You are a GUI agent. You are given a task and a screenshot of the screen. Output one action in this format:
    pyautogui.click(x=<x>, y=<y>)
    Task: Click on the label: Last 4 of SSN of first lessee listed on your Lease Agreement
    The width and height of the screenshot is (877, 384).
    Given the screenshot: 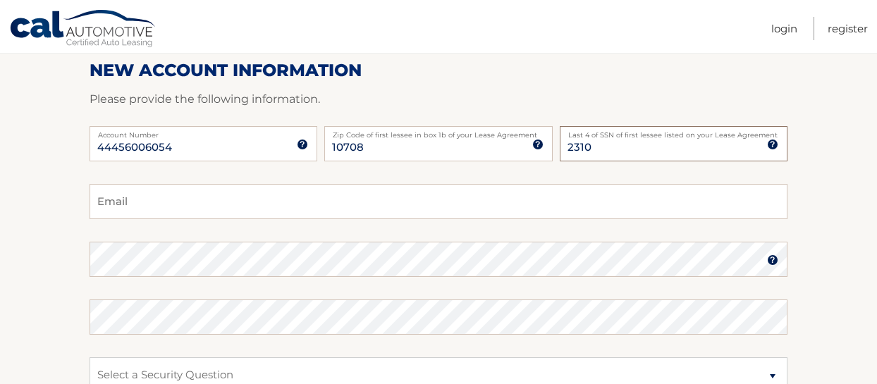 What is the action you would take?
    pyautogui.click(x=673, y=132)
    